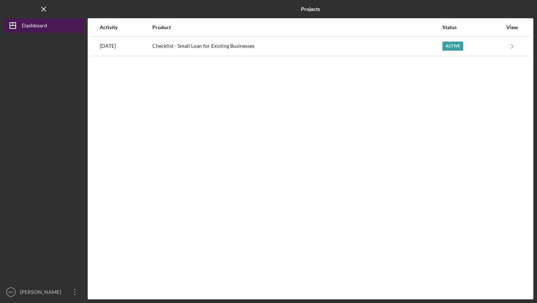  Describe the element at coordinates (44, 26) in the screenshot. I see `button: Dashboard` at that location.